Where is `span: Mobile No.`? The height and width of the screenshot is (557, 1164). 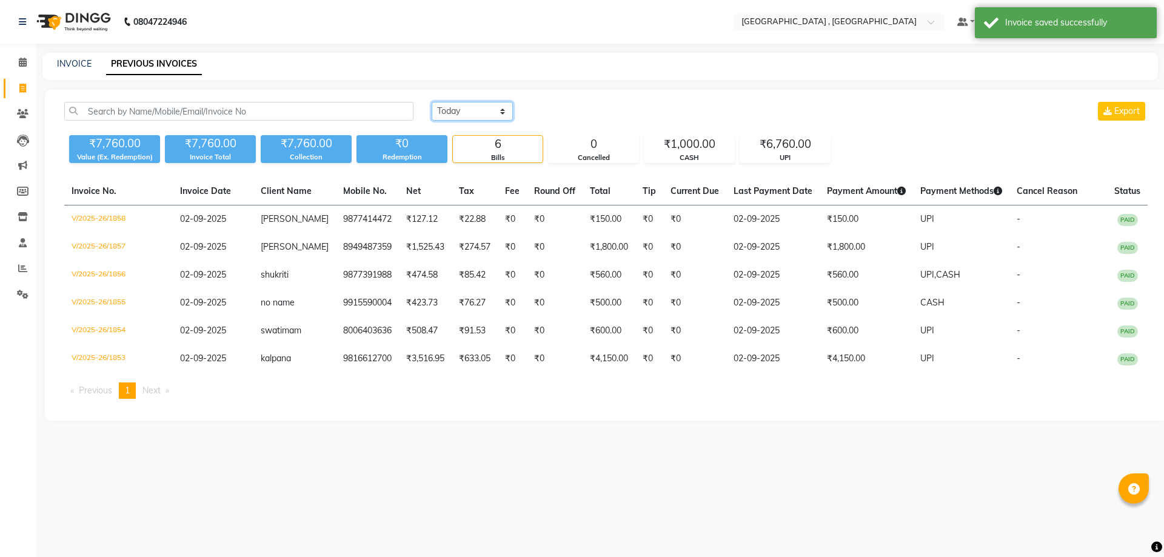 span: Mobile No. is located at coordinates (365, 191).